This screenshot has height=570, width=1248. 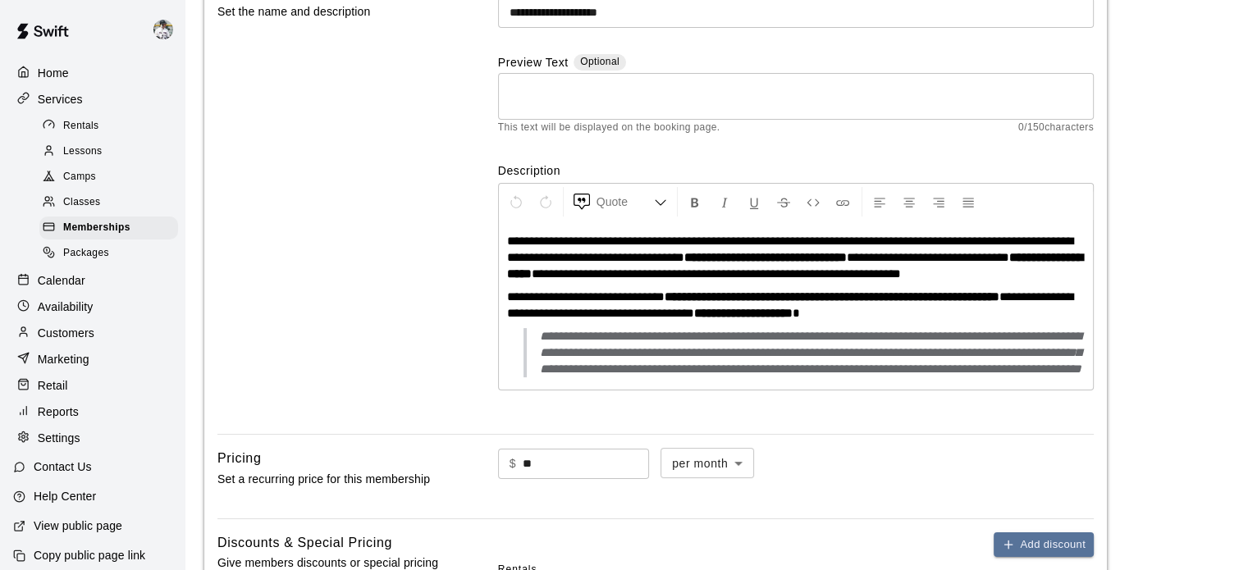 I want to click on div: Settings, so click(x=92, y=438).